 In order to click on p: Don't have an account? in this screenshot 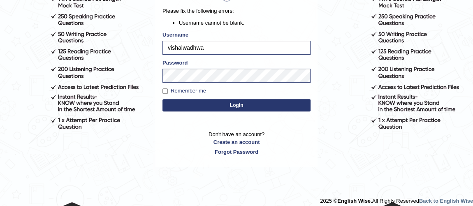, I will do `click(237, 143)`.